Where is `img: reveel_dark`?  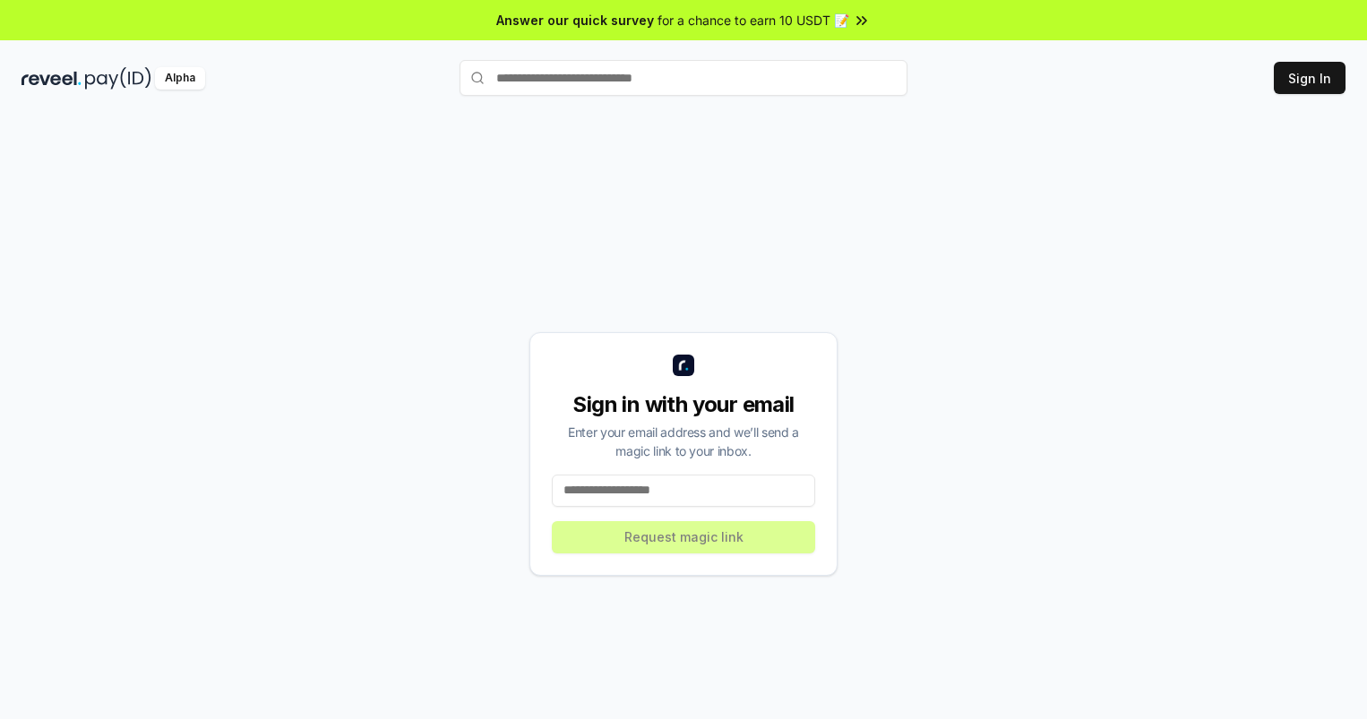
img: reveel_dark is located at coordinates (51, 78).